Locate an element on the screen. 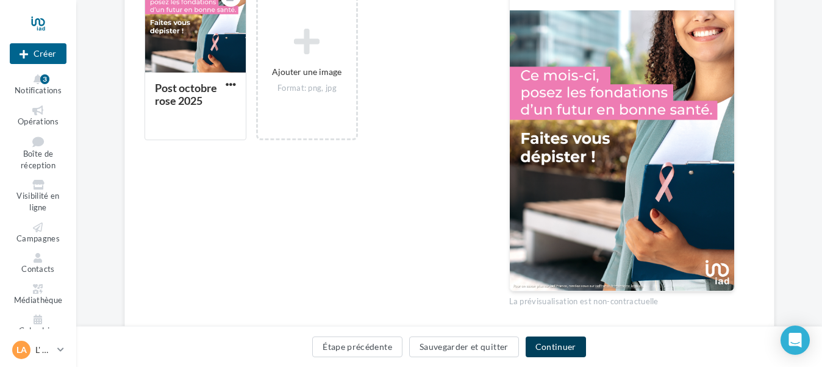 This screenshot has height=367, width=822. p: L' Ange Immobilier is located at coordinates (44, 350).